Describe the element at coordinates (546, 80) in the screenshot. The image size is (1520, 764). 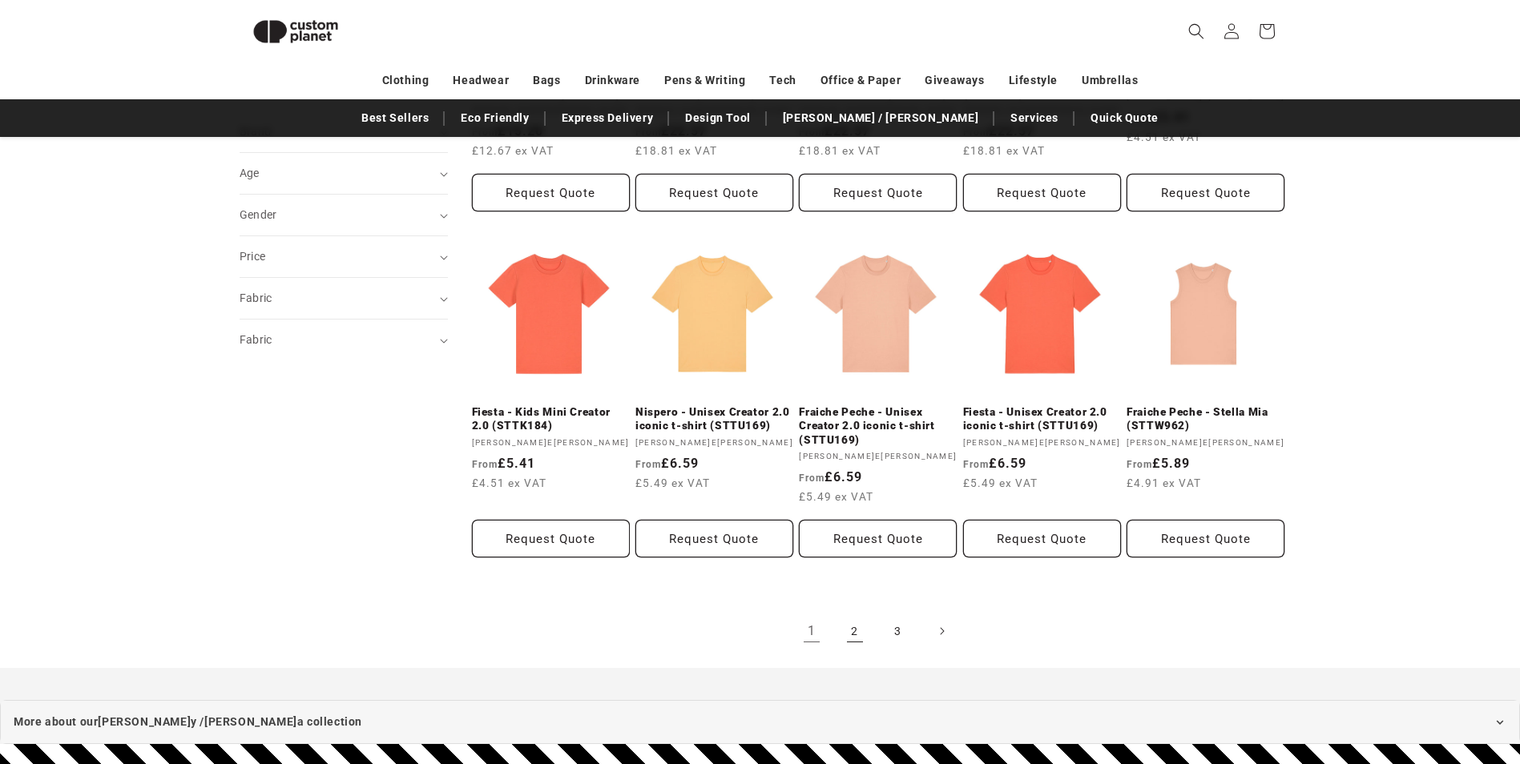
I see `a: Bags` at that location.